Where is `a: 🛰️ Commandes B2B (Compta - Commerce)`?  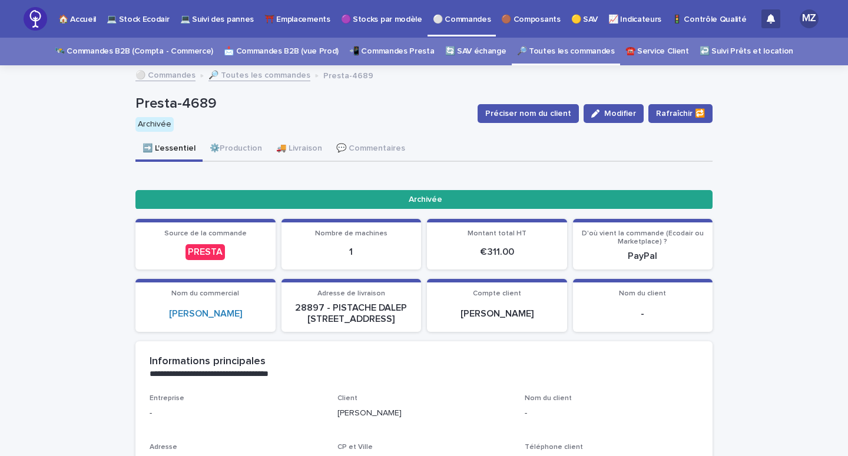
a: 🛰️ Commandes B2B (Compta - Commerce) is located at coordinates (134, 51).